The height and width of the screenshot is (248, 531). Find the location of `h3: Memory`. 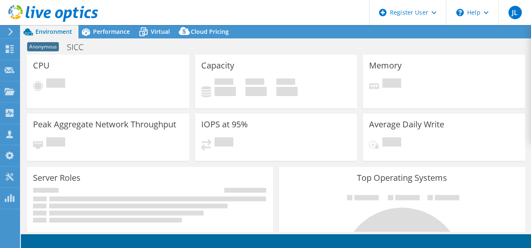

h3: Memory is located at coordinates (386, 66).